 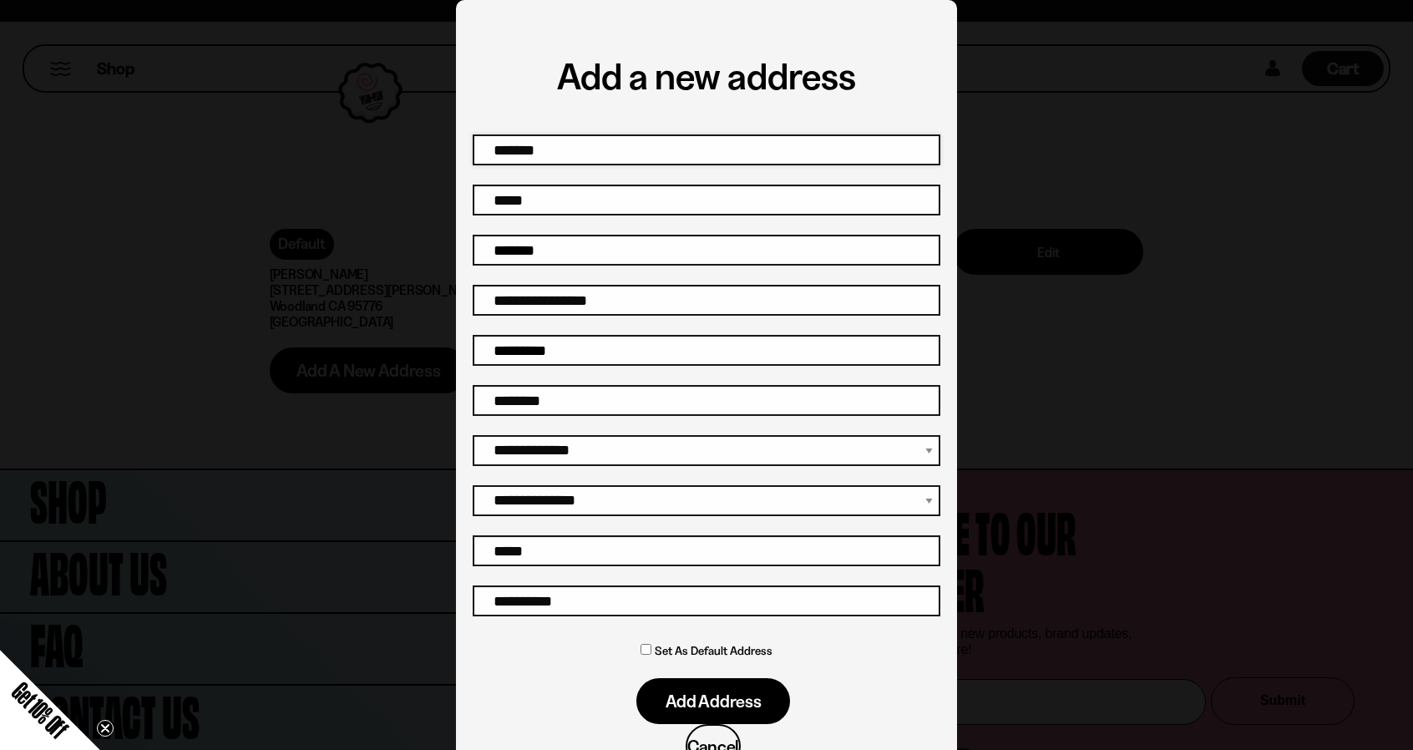 What do you see at coordinates (713, 701) in the screenshot?
I see `button: Add address` at bounding box center [713, 701].